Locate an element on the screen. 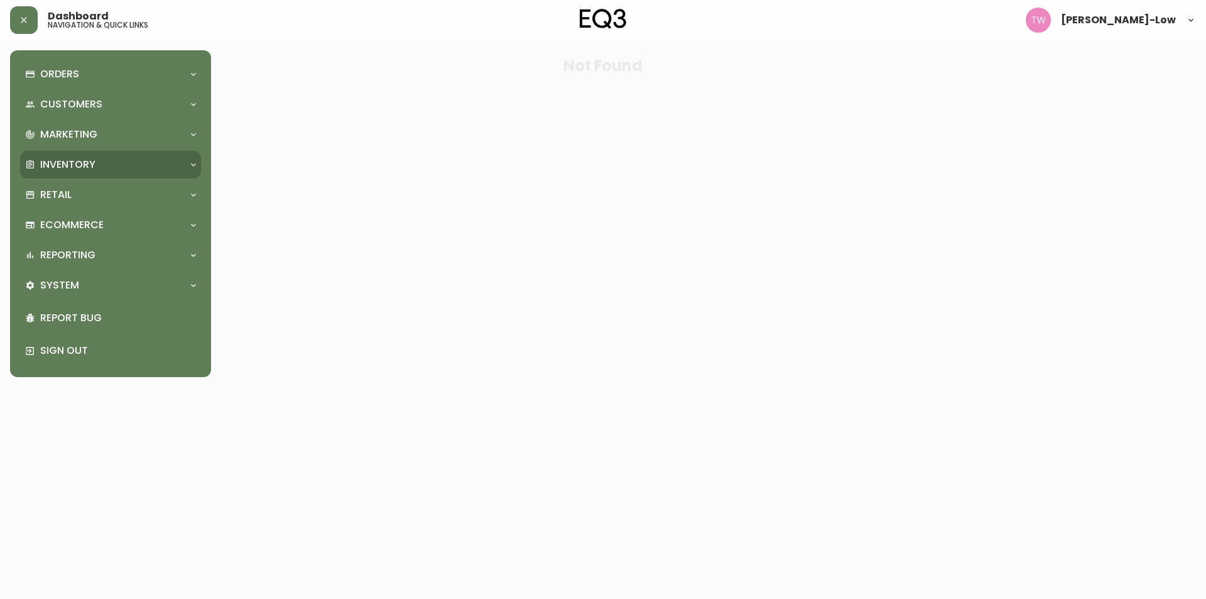 Image resolution: width=1206 pixels, height=599 pixels. p: System is located at coordinates (60, 285).